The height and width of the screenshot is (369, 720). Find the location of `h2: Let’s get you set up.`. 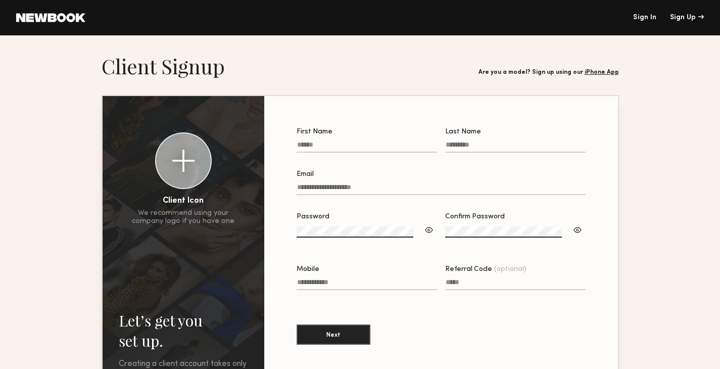

h2: Let’s get you set up. is located at coordinates (184, 331).